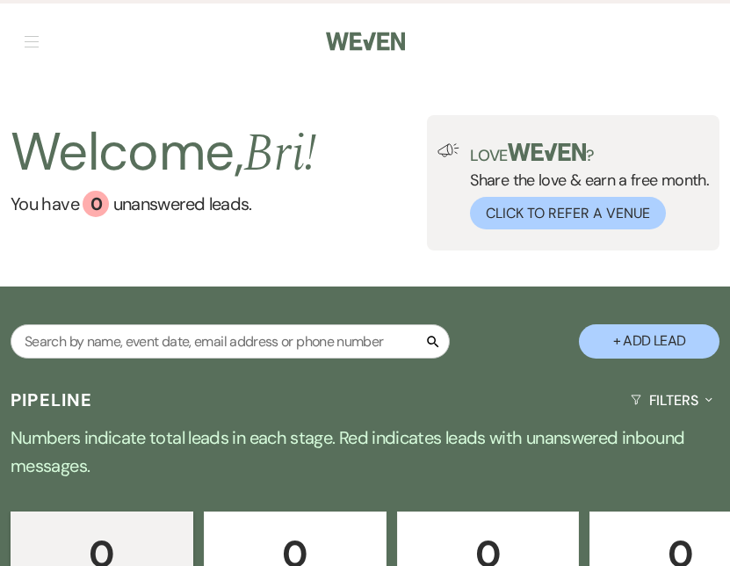  I want to click on button: Filters, so click(671, 400).